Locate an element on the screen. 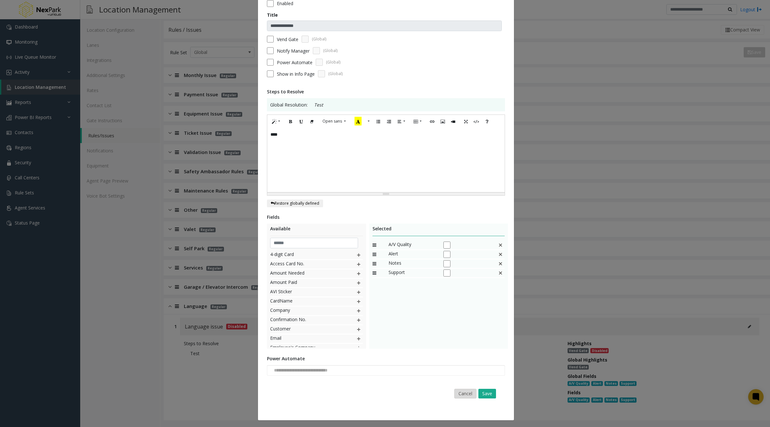  button: Recent Color is located at coordinates (358, 121).